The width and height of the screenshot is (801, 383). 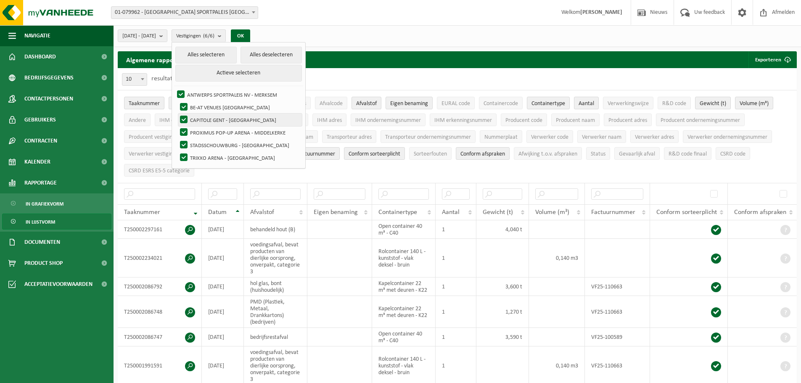 What do you see at coordinates (548, 154) in the screenshot?
I see `span: Afwijking t.o.v. afspraken` at bounding box center [548, 154].